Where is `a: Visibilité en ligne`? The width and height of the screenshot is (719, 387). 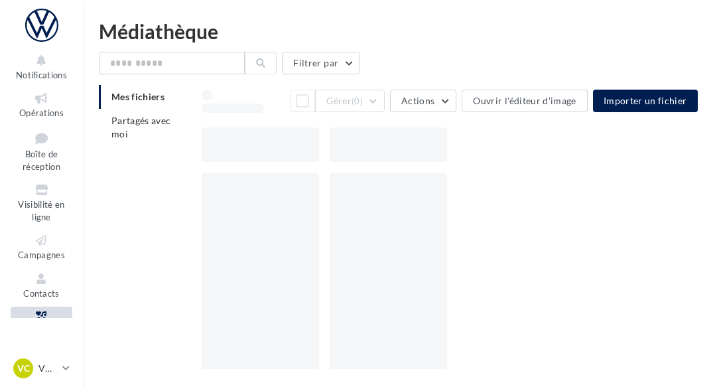 a: Visibilité en ligne is located at coordinates (41, 202).